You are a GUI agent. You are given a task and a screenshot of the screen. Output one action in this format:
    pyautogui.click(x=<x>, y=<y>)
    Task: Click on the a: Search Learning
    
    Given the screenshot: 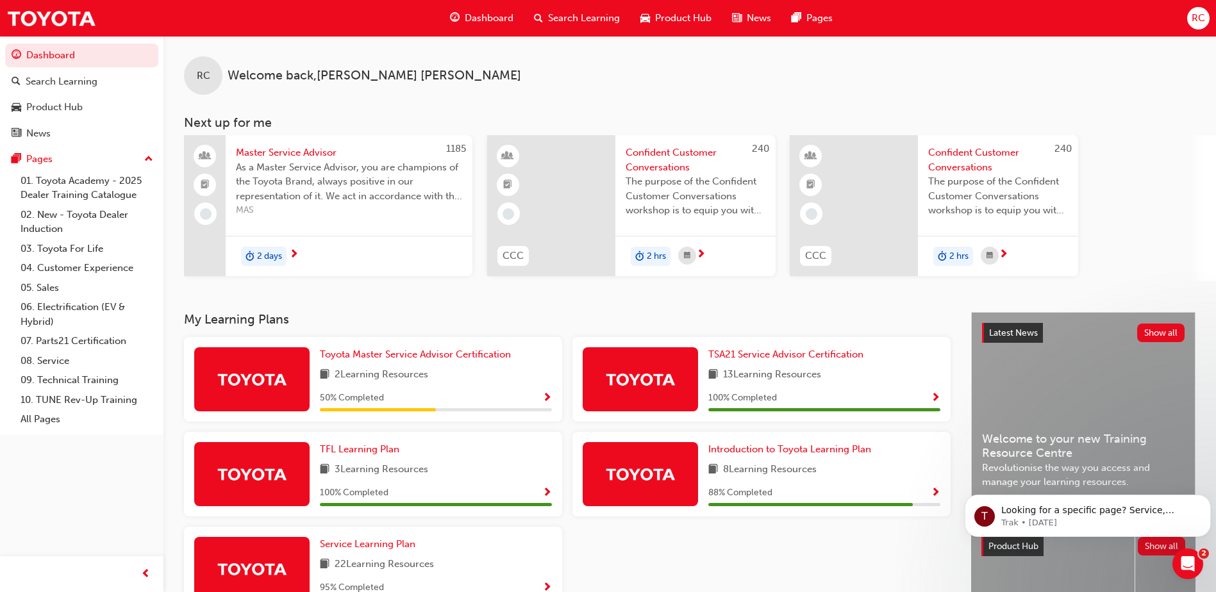 What is the action you would take?
    pyautogui.click(x=81, y=81)
    